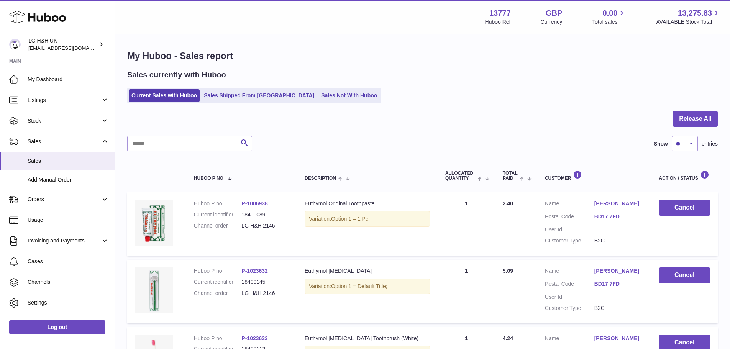 This screenshot has height=349, width=730. Describe the element at coordinates (422, 56) in the screenshot. I see `h1: My Huboo - Sales report` at that location.